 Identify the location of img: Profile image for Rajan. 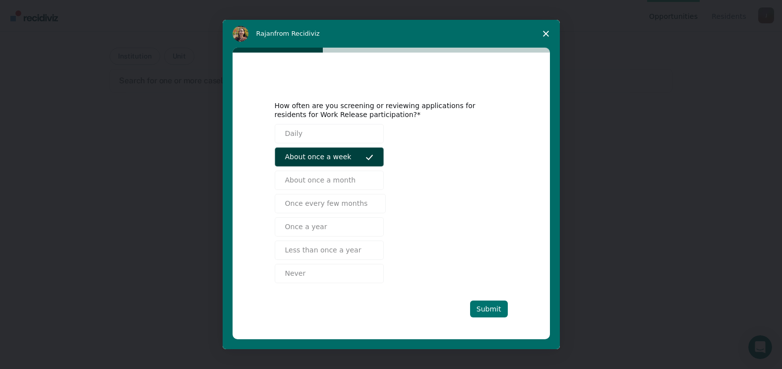
(240, 34).